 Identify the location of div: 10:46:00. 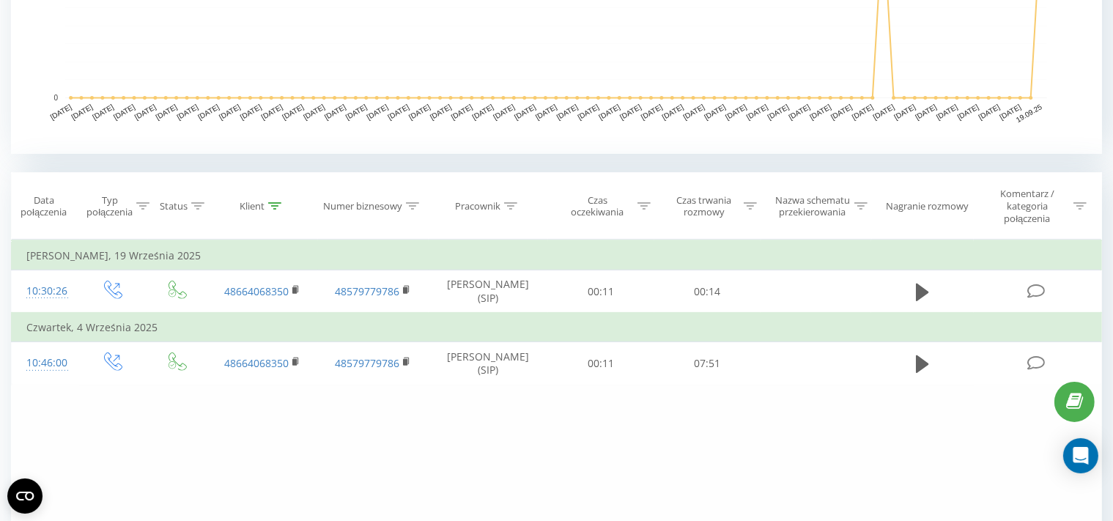
(45, 363).